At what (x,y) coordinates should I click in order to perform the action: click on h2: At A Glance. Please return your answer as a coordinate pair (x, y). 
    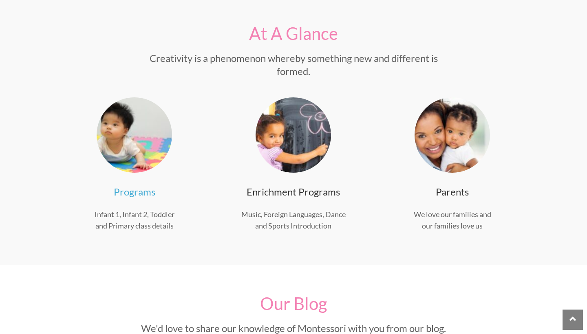
    Looking at the image, I should click on (293, 33).